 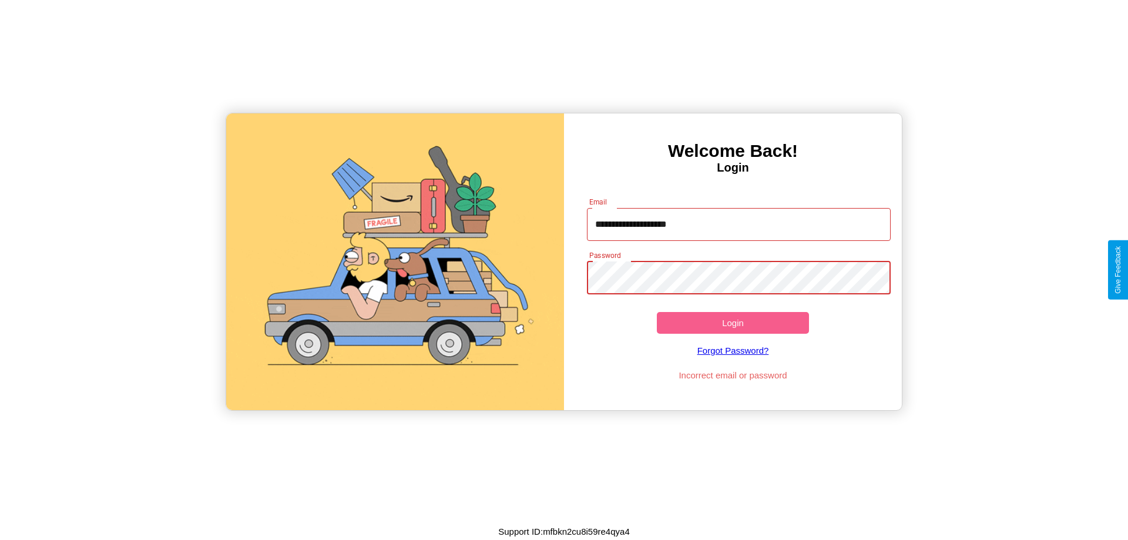 What do you see at coordinates (733, 151) in the screenshot?
I see `h3: Welcome Back!` at bounding box center [733, 151].